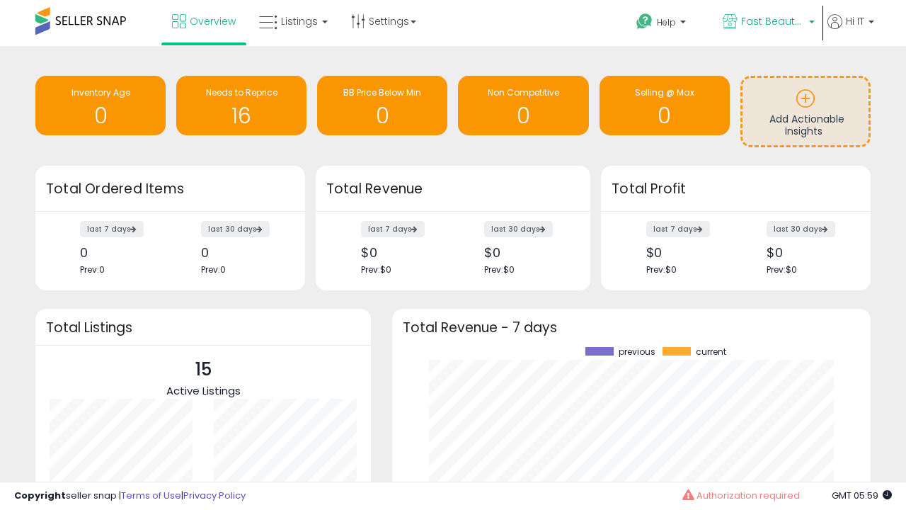  What do you see at coordinates (130, 495) in the screenshot?
I see `div: seller snap | |` at bounding box center [130, 495].